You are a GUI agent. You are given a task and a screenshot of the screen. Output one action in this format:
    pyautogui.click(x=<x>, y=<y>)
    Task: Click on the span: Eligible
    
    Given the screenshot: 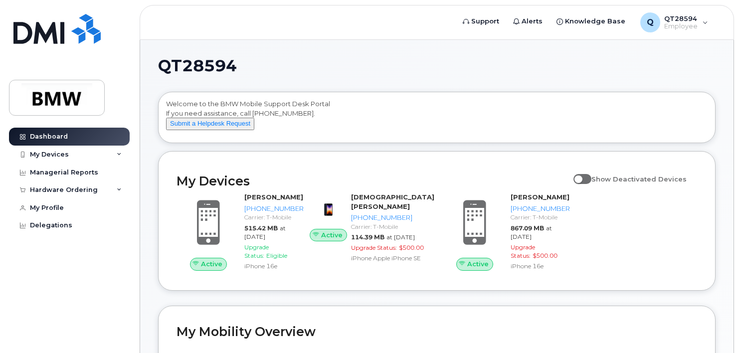 What is the action you would take?
    pyautogui.click(x=277, y=255)
    